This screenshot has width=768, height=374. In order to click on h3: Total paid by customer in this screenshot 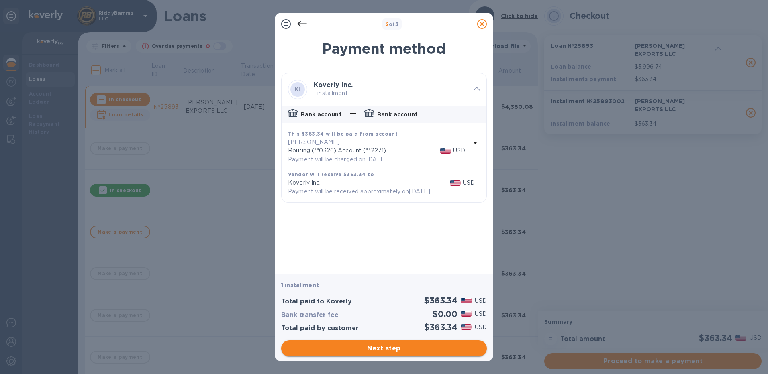, I will do `click(320, 329)`.